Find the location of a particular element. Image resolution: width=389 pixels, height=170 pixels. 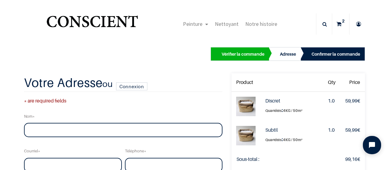

div: Confirmer la commande is located at coordinates (336, 54).